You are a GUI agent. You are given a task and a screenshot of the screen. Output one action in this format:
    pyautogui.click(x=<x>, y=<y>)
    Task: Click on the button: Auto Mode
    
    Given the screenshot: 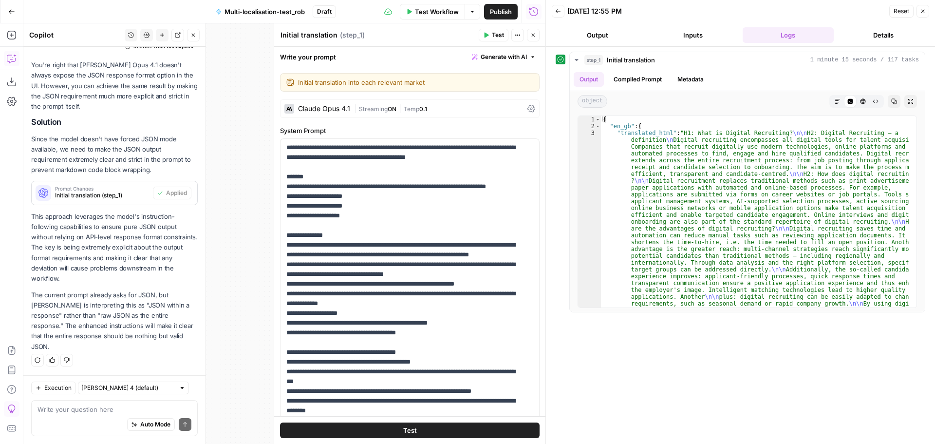 What is the action you would take?
    pyautogui.click(x=151, y=424)
    